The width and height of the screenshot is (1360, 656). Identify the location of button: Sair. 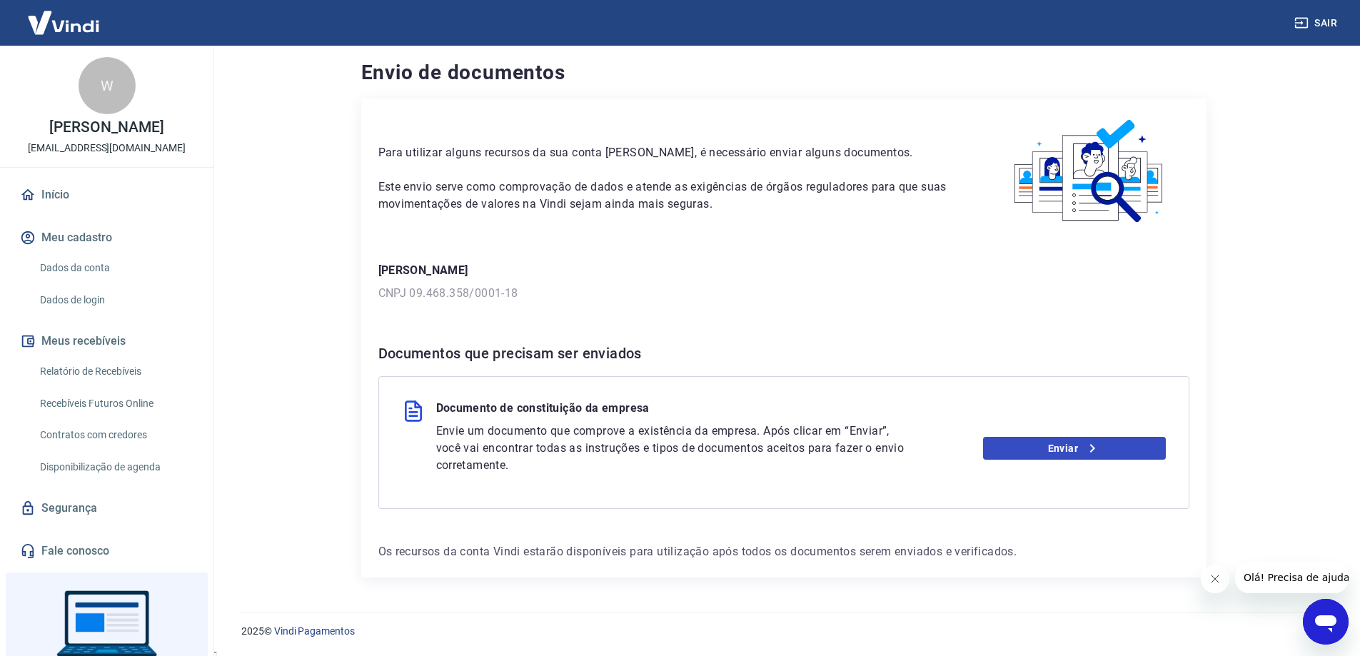
(1317, 23).